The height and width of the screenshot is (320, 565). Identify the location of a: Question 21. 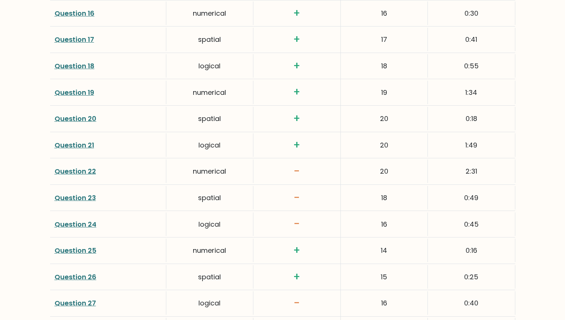
(74, 145).